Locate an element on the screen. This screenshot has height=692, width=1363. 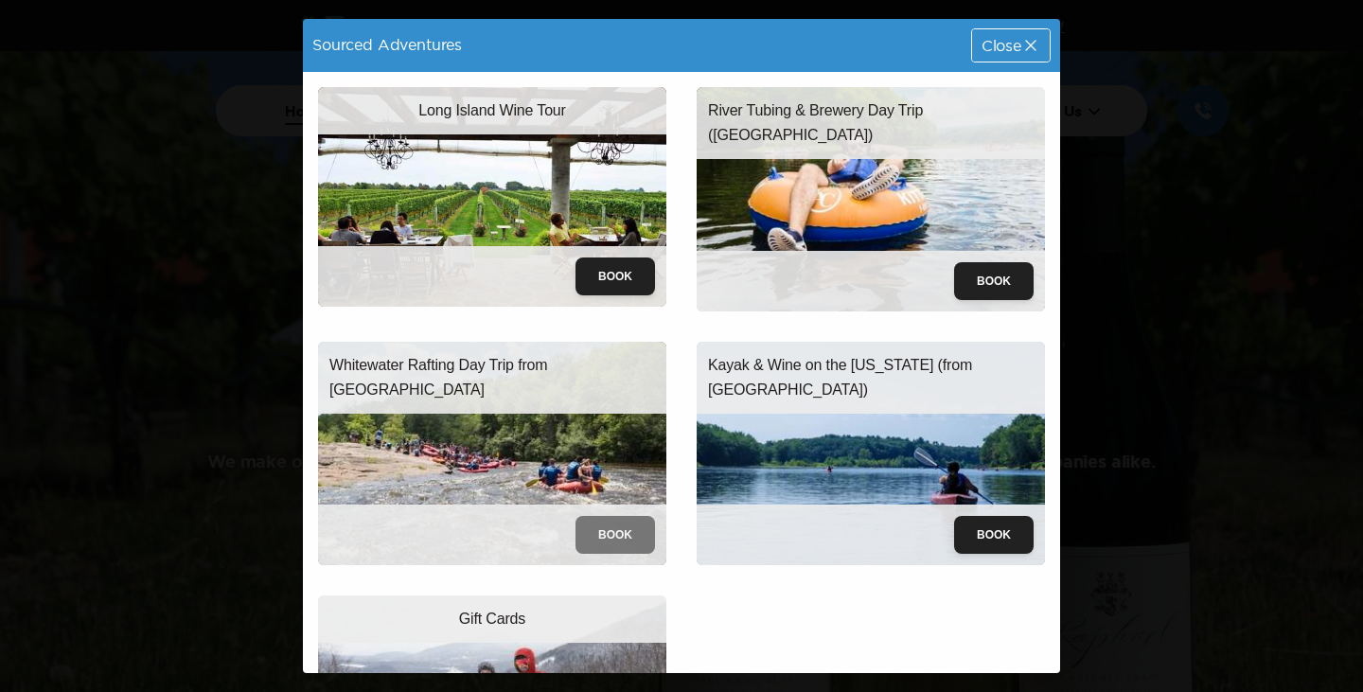
span: Close is located at coordinates (1001, 45).